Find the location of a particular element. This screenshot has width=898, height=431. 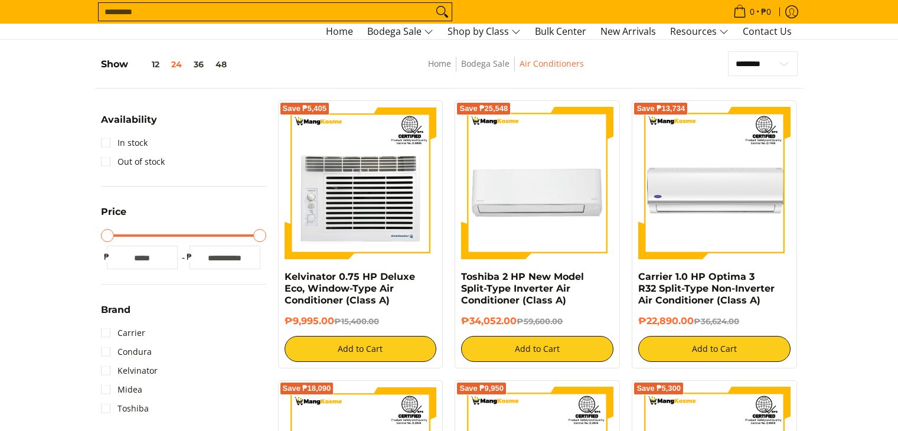

span: ₱0 is located at coordinates (766, 12).